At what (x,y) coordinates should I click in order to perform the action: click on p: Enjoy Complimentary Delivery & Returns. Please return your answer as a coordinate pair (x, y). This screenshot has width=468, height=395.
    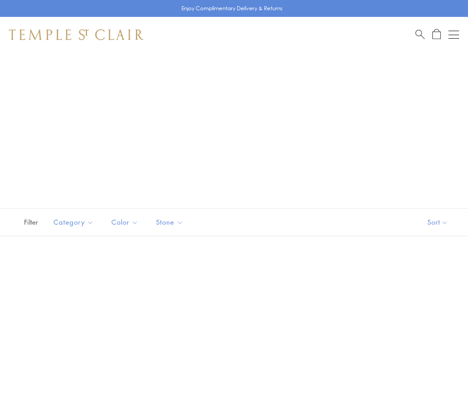
    Looking at the image, I should click on (232, 8).